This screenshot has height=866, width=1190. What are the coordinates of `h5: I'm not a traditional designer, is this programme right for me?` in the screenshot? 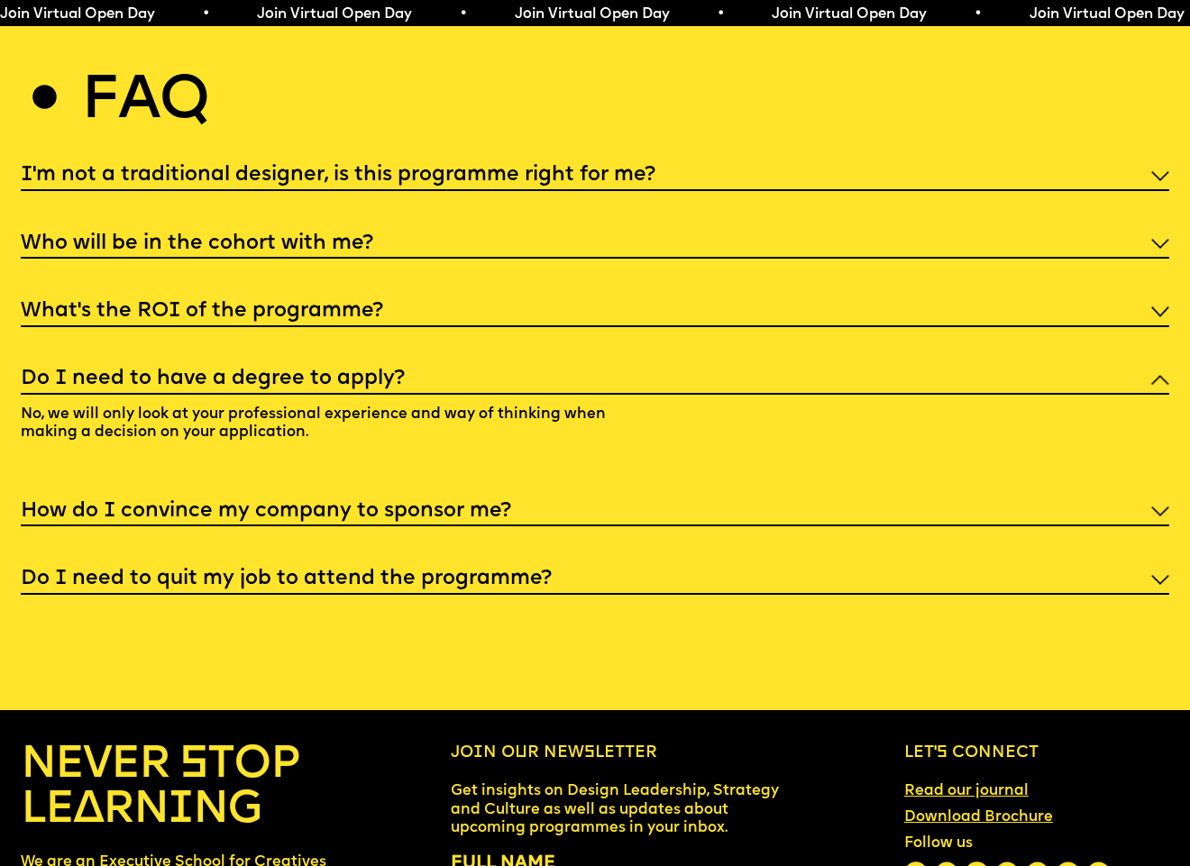 It's located at (338, 176).